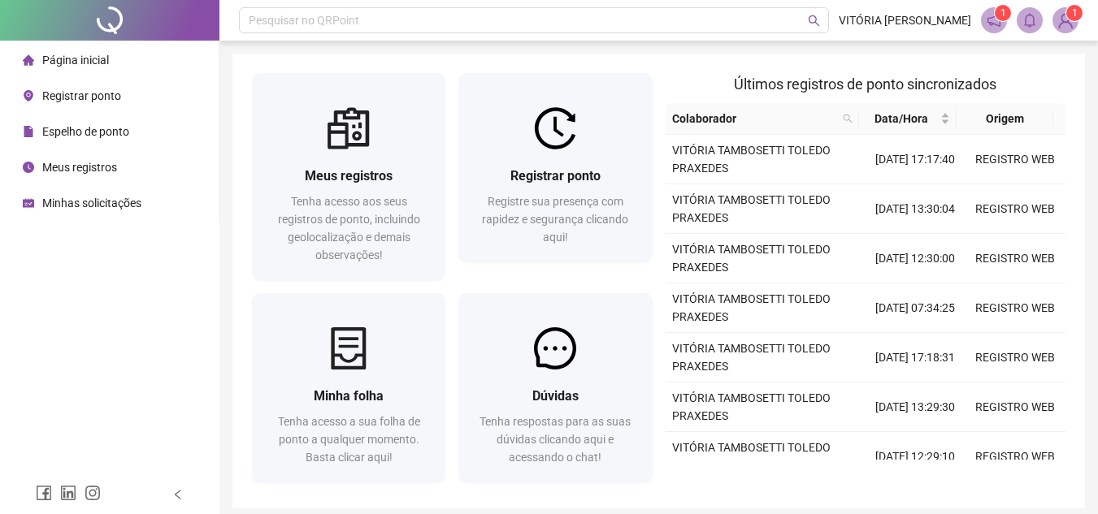  I want to click on span: facebook, so click(44, 493).